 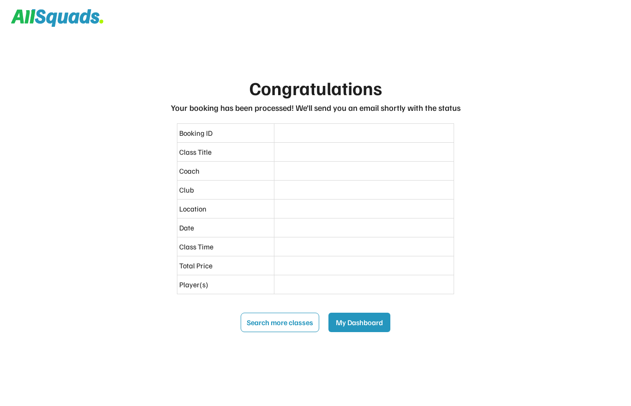 What do you see at coordinates (315, 88) in the screenshot?
I see `div: Congratulations` at bounding box center [315, 88].